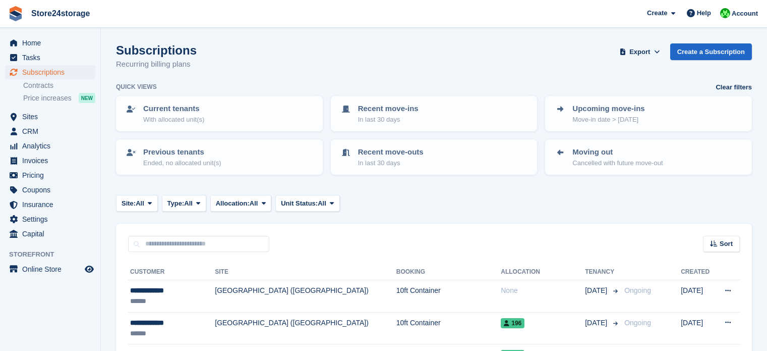  I want to click on p: Recent move-ins, so click(389, 108).